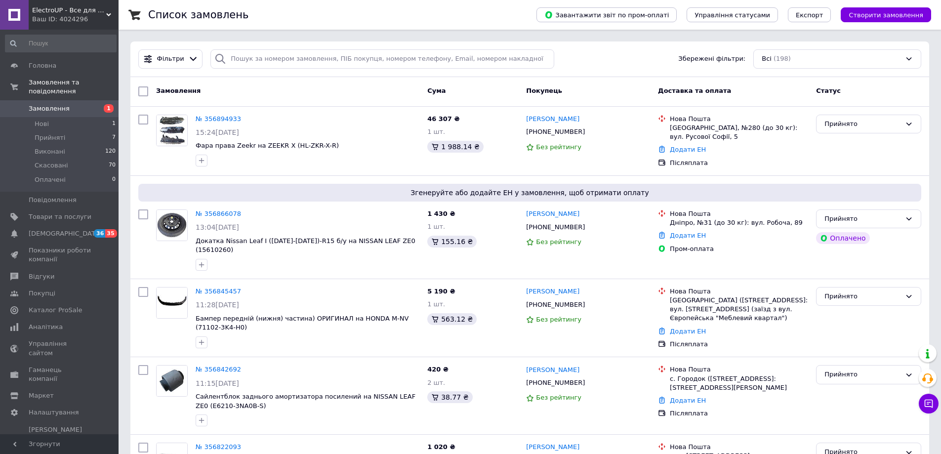  Describe the element at coordinates (443, 119) in the screenshot. I see `span: 46 307 ₴` at that location.